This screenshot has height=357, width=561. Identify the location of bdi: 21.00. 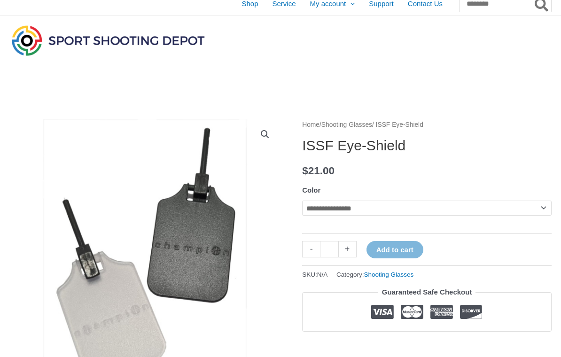
(318, 171).